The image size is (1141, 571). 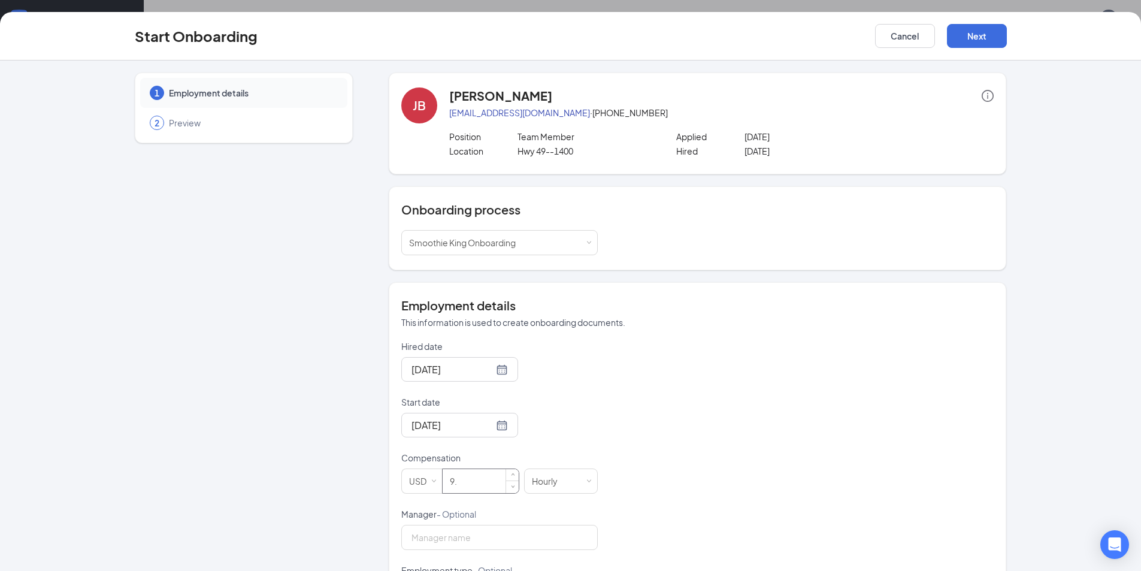 What do you see at coordinates (462, 243) in the screenshot?
I see `span: Smoothie King Onboarding` at bounding box center [462, 243].